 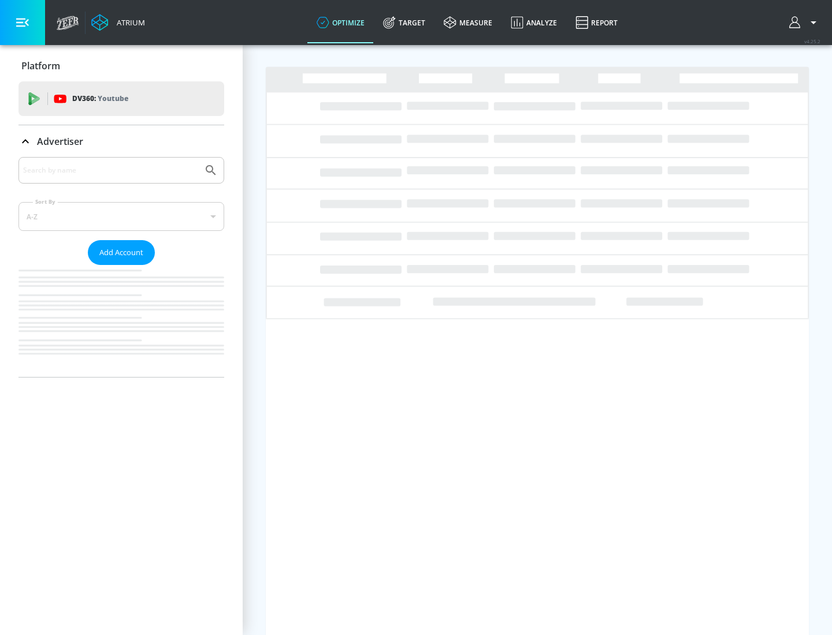 I want to click on button: Add Account, so click(x=121, y=252).